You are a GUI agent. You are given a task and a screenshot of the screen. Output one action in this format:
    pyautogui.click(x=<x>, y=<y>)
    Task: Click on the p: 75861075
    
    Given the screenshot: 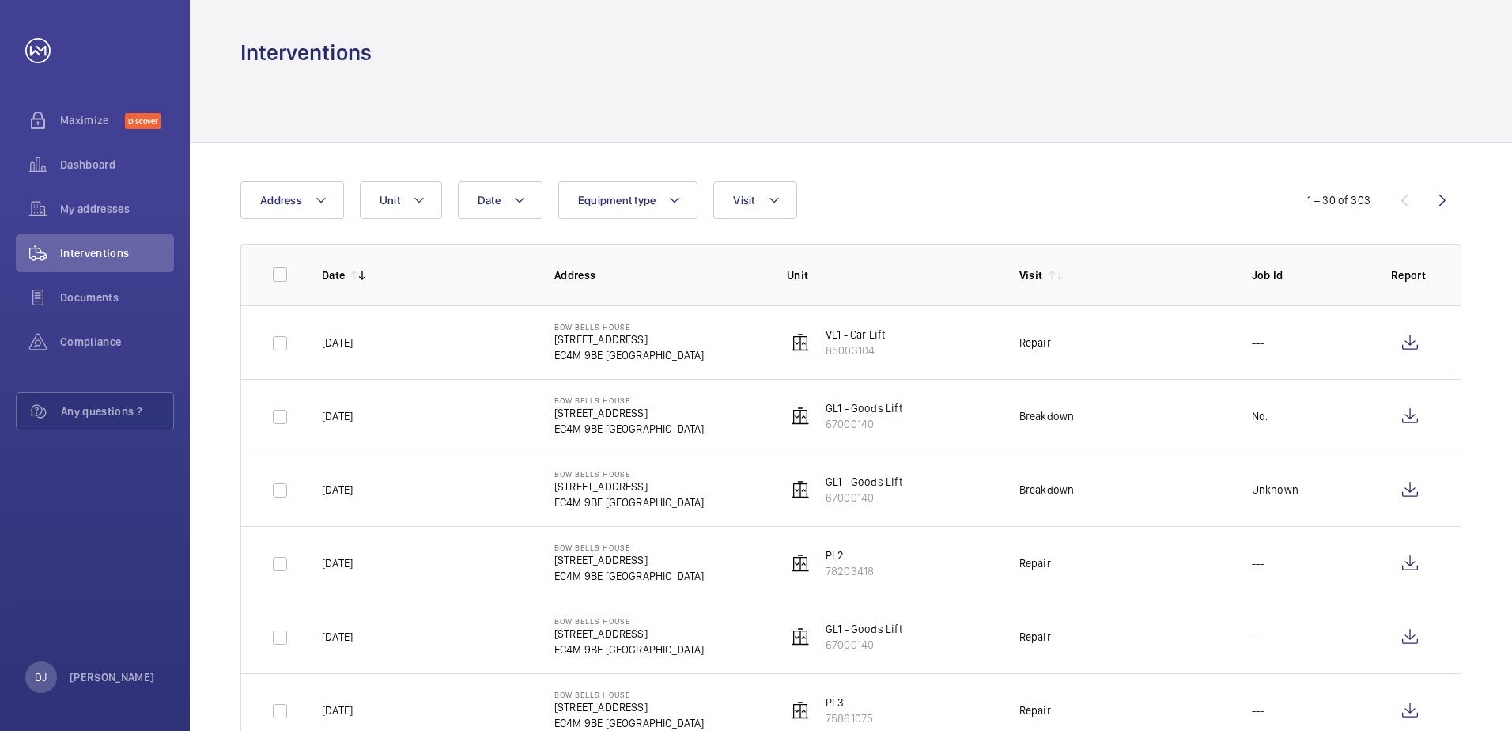 What is the action you would take?
    pyautogui.click(x=850, y=718)
    